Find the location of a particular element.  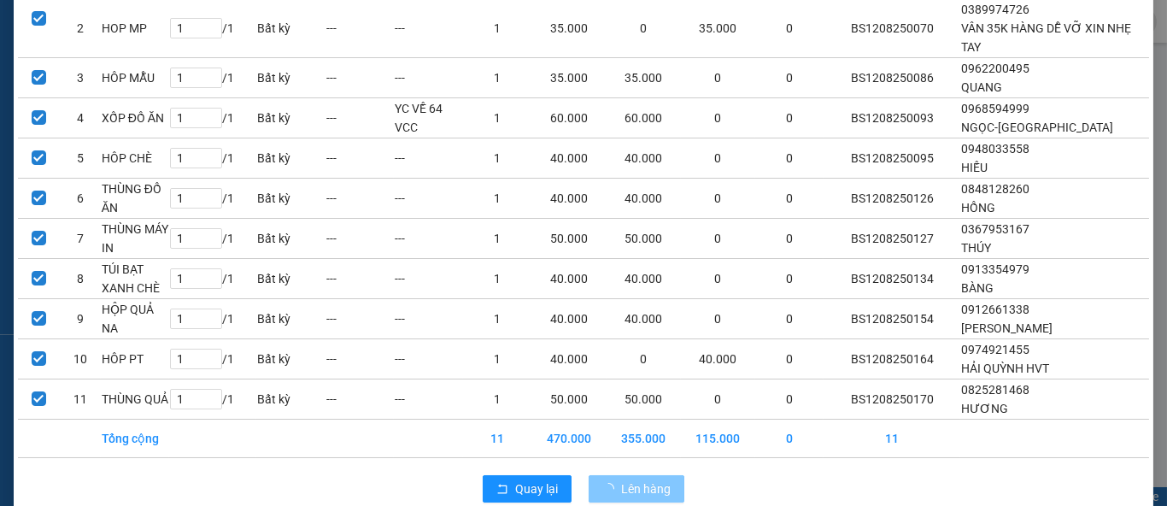

td: BS1208250170 is located at coordinates (892, 398).